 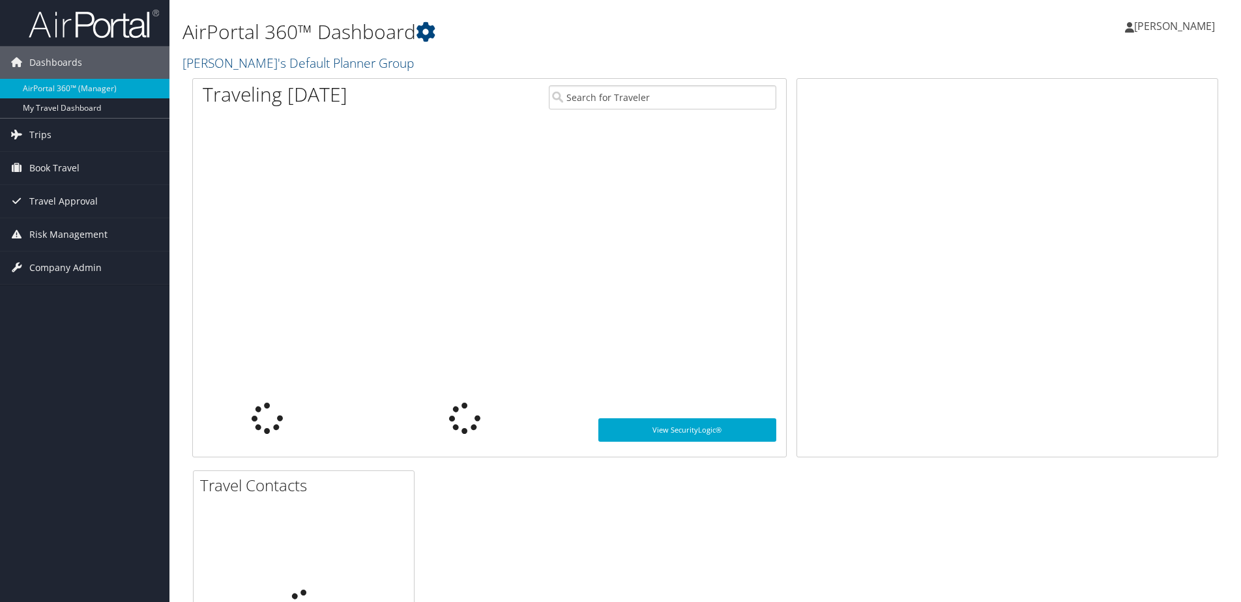 What do you see at coordinates (662, 97) in the screenshot?
I see `input: Search for Traveler` at bounding box center [662, 97].